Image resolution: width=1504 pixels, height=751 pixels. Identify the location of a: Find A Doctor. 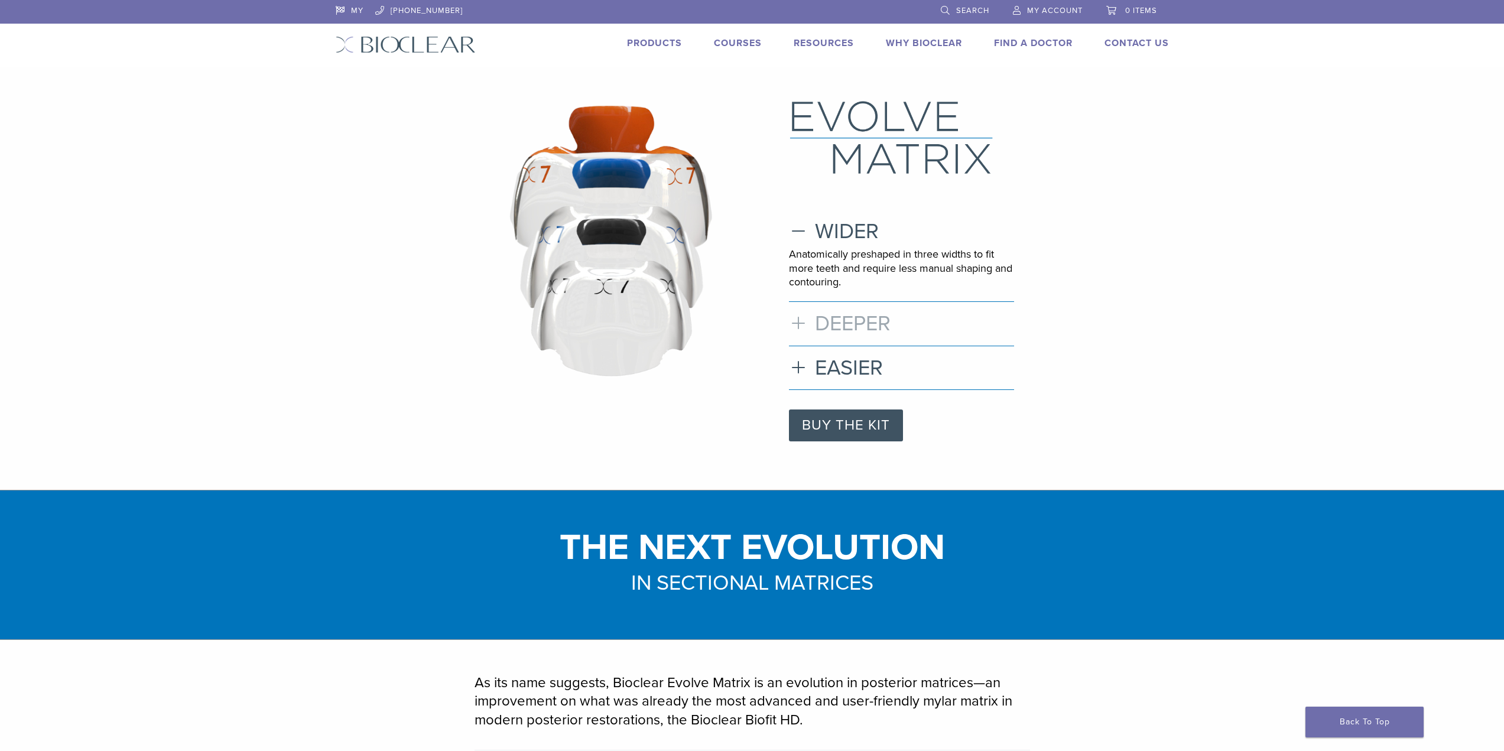
(1033, 43).